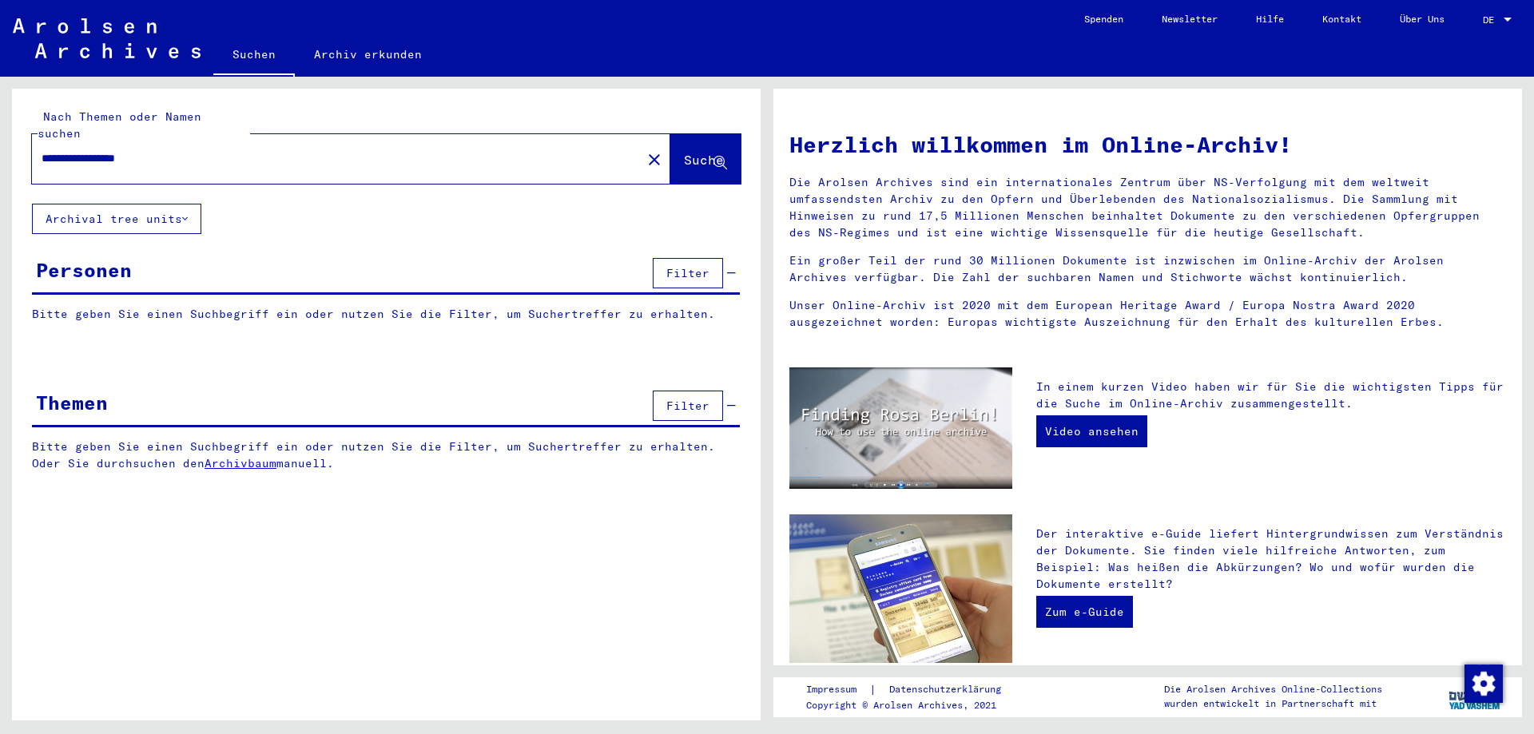 The image size is (1534, 734). I want to click on a: Suchen, so click(254, 56).